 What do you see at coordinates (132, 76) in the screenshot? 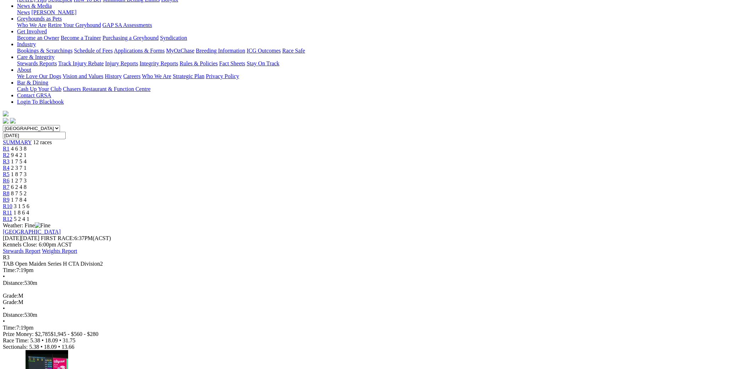
I see `a: Careers` at bounding box center [132, 76].